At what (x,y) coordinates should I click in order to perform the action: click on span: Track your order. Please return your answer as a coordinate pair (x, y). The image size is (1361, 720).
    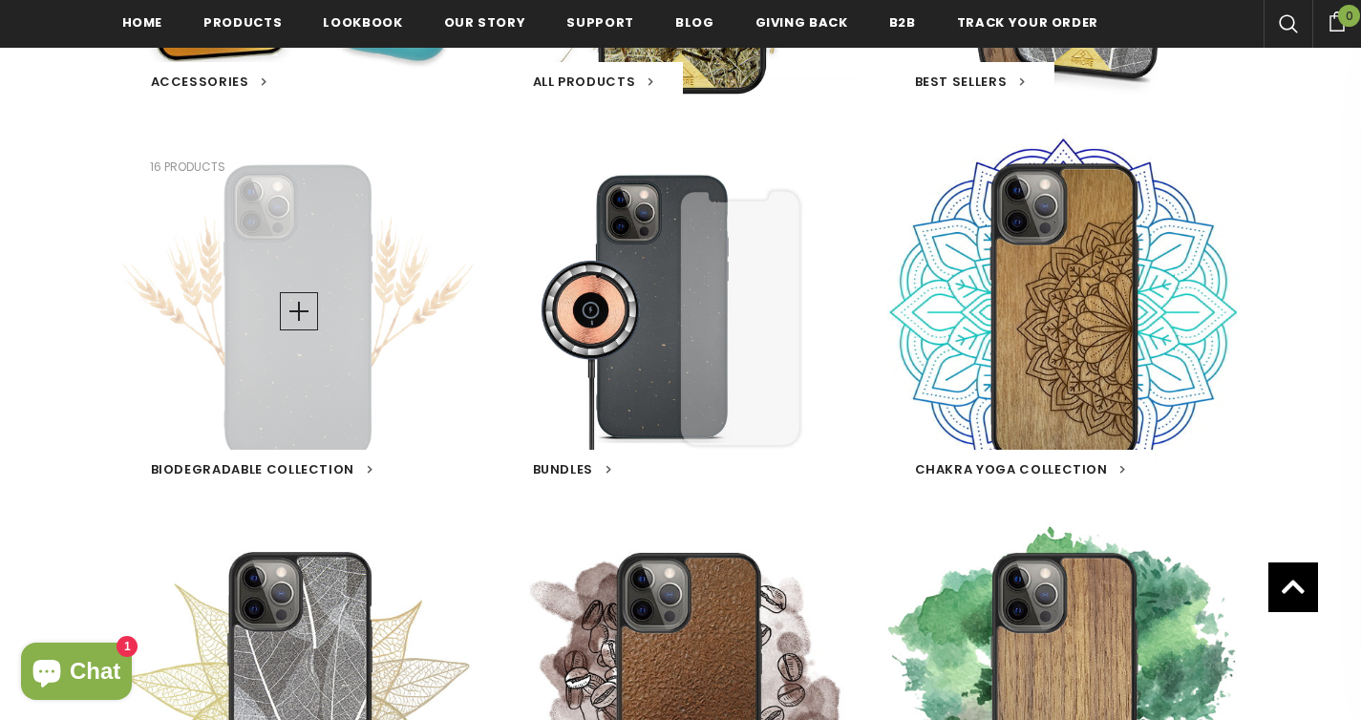
    Looking at the image, I should click on (1027, 22).